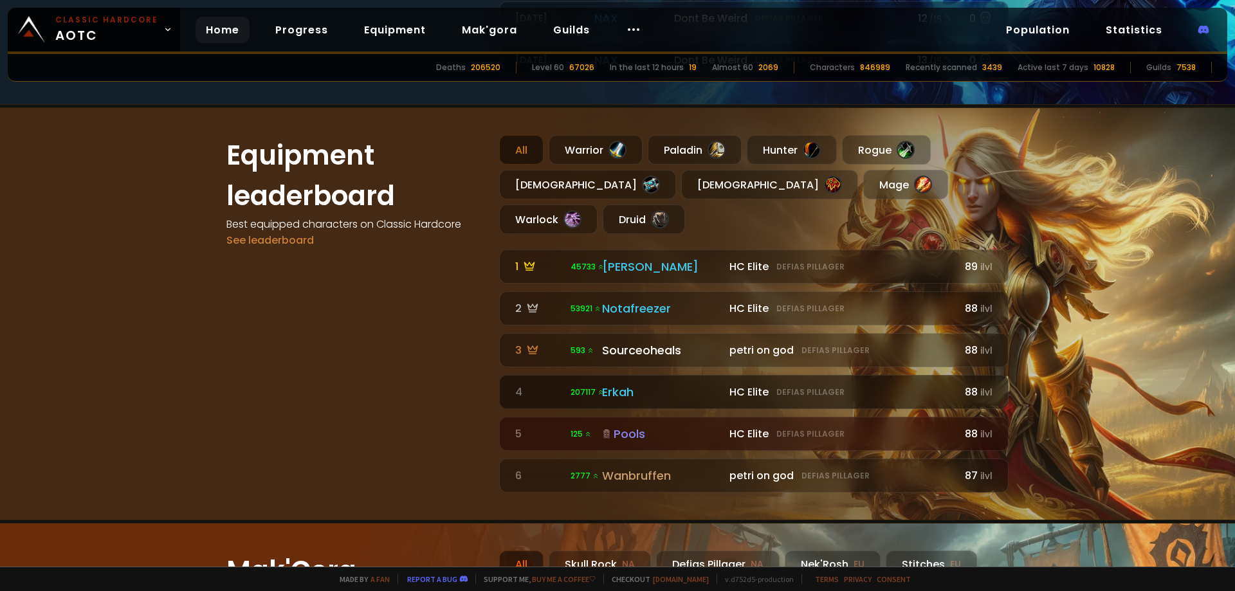 The width and height of the screenshot is (1235, 591). I want to click on a: Statistics, so click(1134, 30).